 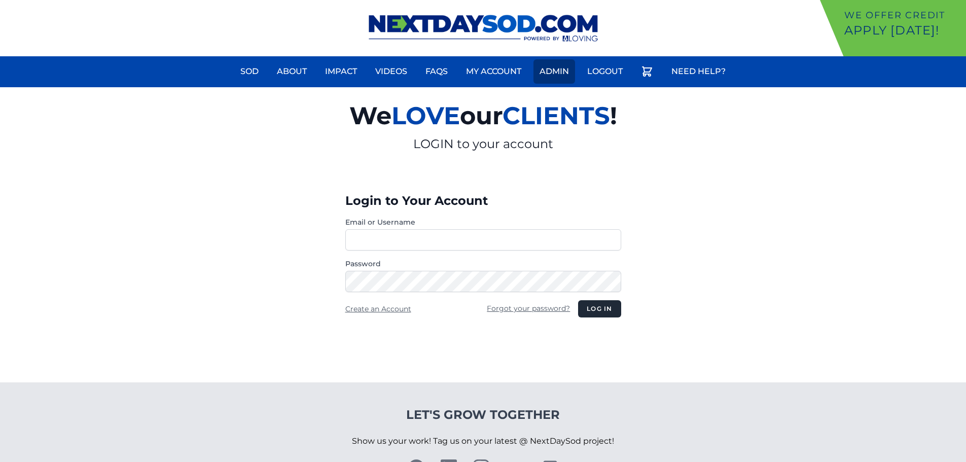 I want to click on a: Logout, so click(x=605, y=71).